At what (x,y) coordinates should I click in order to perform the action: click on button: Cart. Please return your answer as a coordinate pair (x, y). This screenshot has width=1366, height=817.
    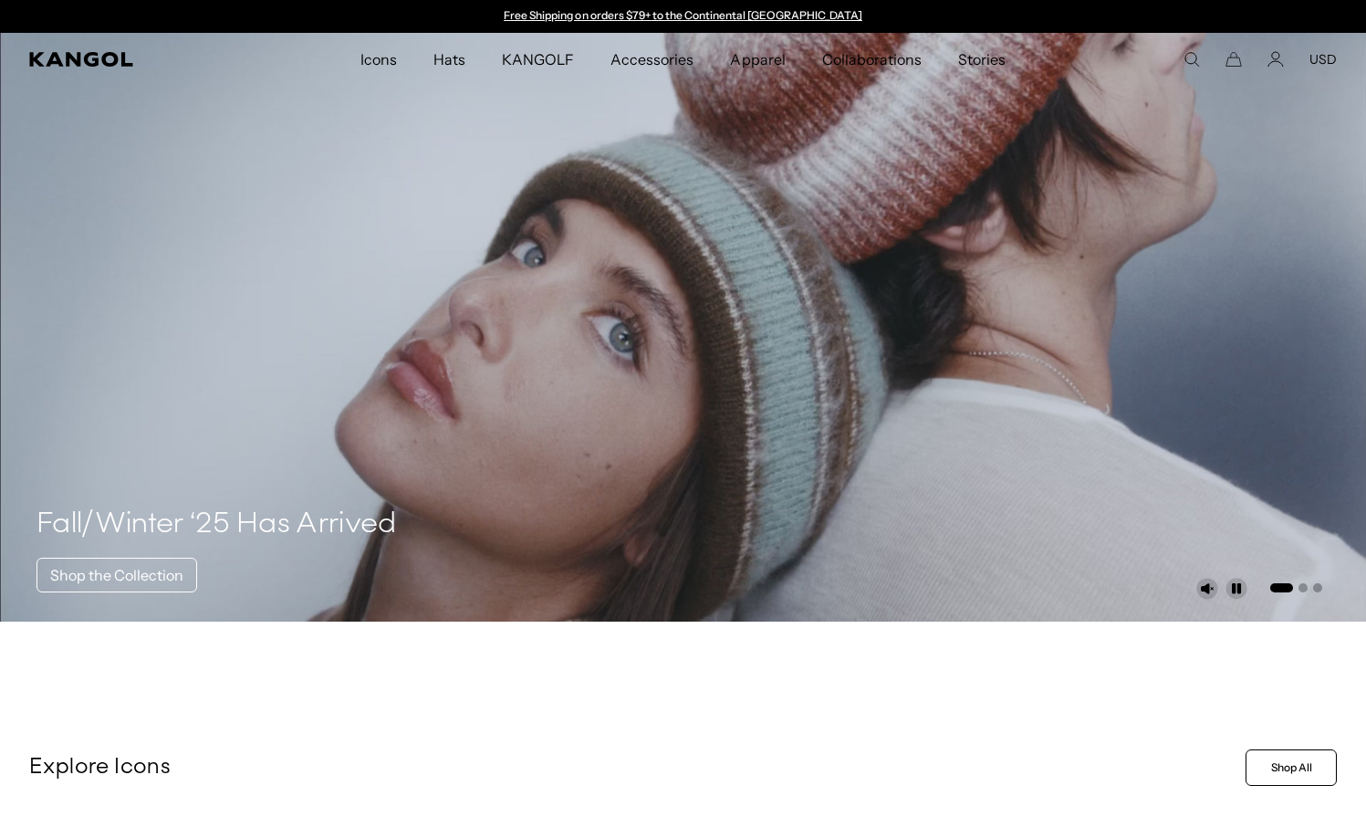
    Looking at the image, I should click on (1234, 59).